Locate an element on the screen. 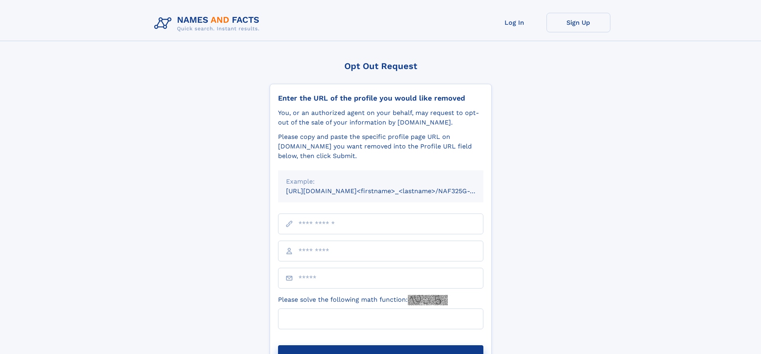  img: Logo Names and Facts is located at coordinates (209, 24).